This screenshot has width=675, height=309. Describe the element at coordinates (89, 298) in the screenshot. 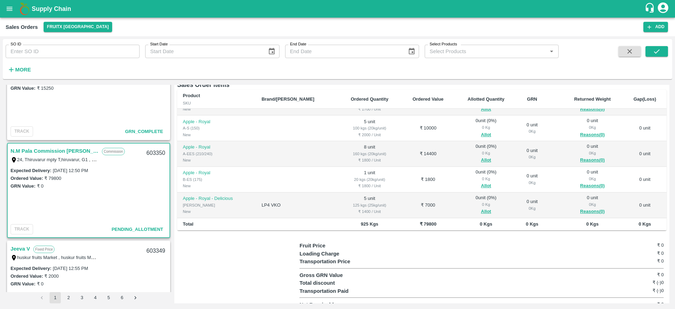

I see `nav: pagination navigation` at that location.